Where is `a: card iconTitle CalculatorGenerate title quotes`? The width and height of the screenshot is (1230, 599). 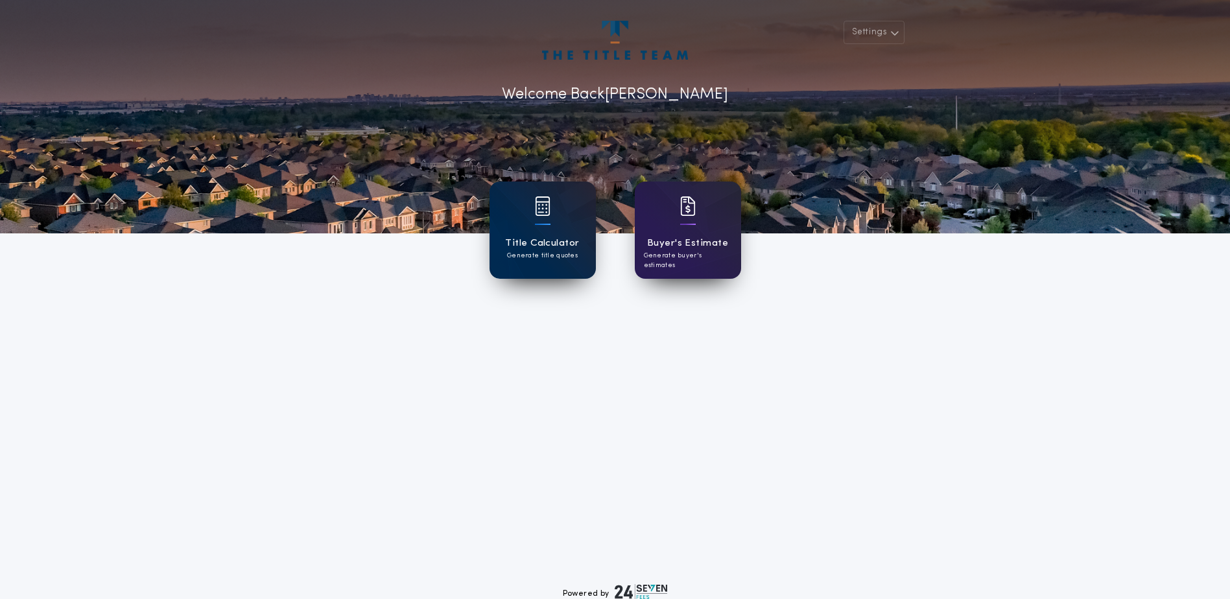
a: card iconTitle CalculatorGenerate title quotes is located at coordinates (543, 230).